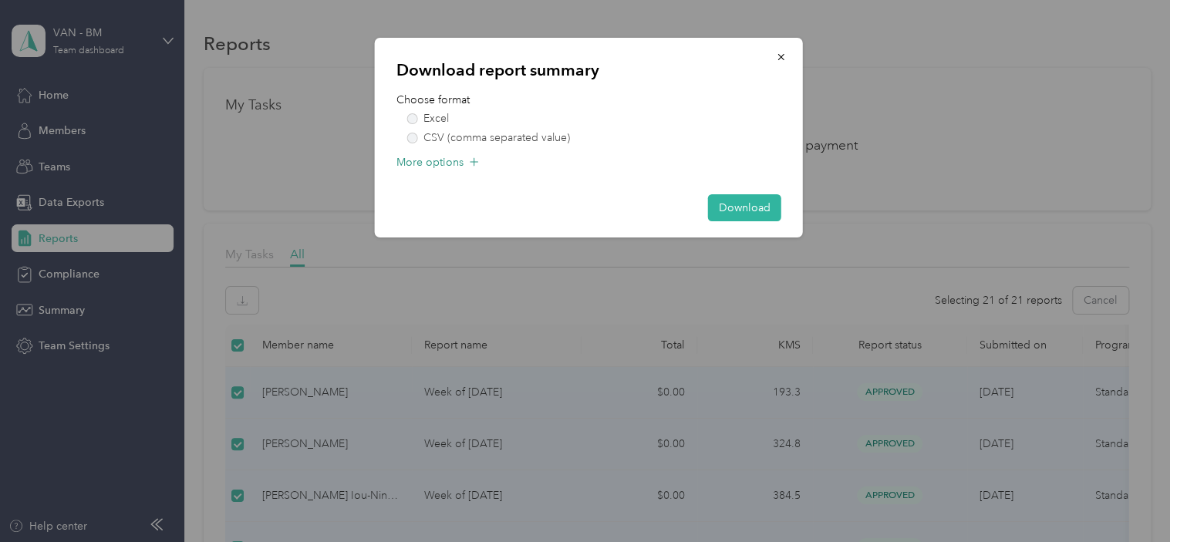 The height and width of the screenshot is (542, 1177). Describe the element at coordinates (588, 99) in the screenshot. I see `p: Choose format` at that location.